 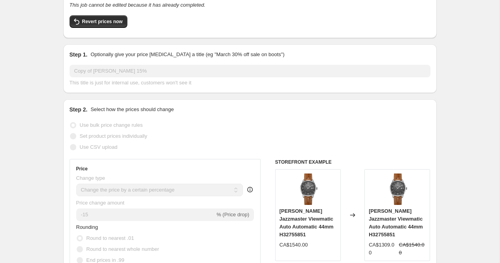 What do you see at coordinates (250, 190) in the screenshot?
I see `div: help` at bounding box center [250, 190].